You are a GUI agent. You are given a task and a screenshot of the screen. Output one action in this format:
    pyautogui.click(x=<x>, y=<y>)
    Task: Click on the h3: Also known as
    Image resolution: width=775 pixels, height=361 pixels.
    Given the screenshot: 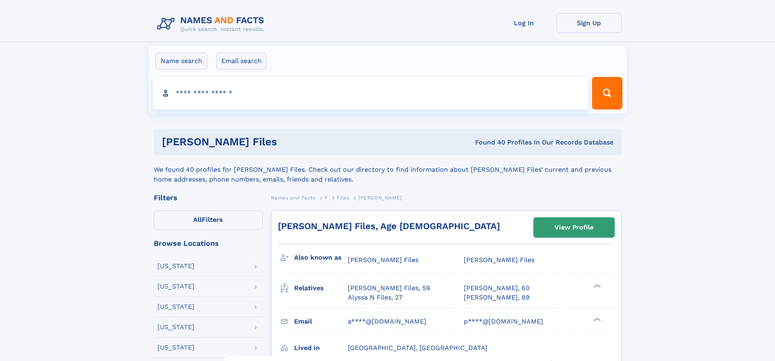 What is the action you would take?
    pyautogui.click(x=321, y=257)
    